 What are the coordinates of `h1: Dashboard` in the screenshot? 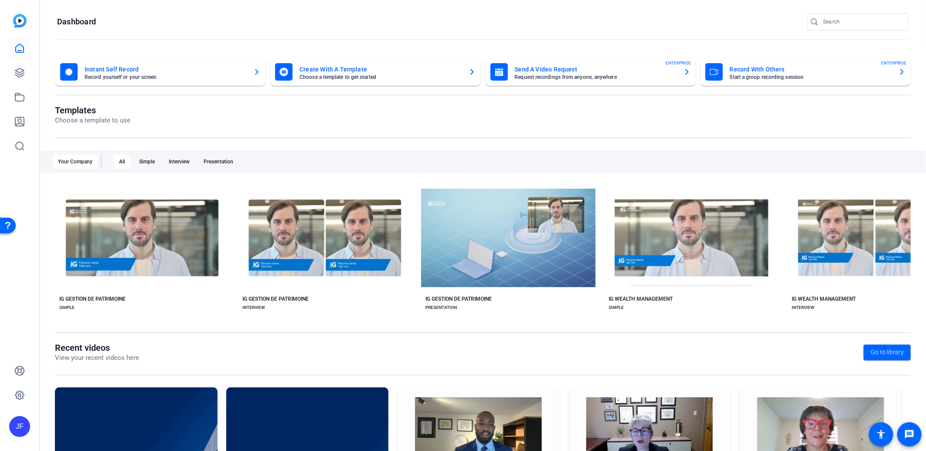 It's located at (76, 22).